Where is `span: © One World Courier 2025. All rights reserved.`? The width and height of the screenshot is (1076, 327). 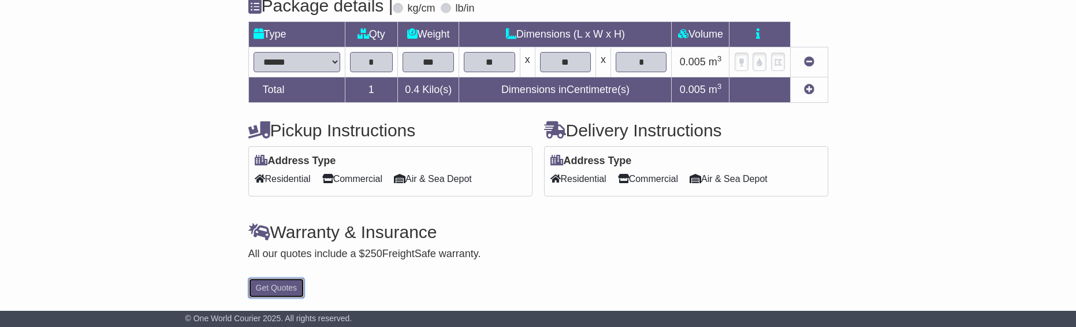 span: © One World Courier 2025. All rights reserved. is located at coordinates (269, 318).